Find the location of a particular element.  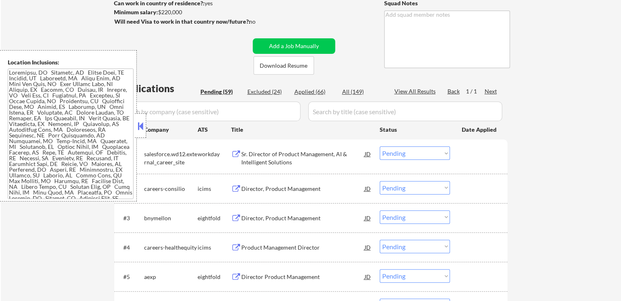

div: workday is located at coordinates (214, 154).